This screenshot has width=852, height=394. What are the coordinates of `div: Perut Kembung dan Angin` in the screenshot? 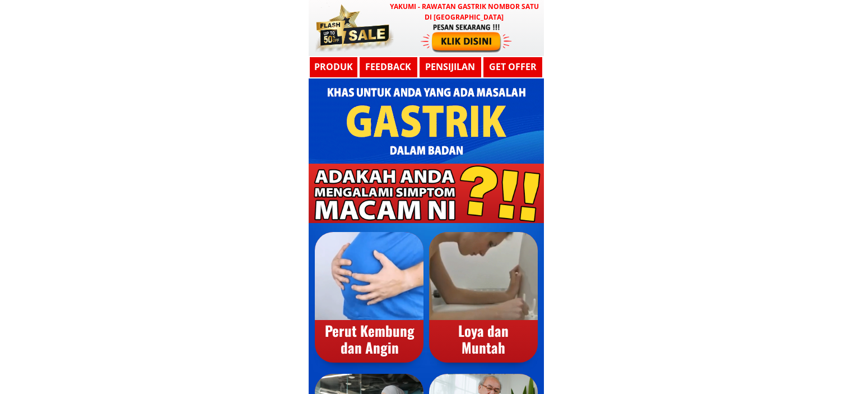 It's located at (370, 339).